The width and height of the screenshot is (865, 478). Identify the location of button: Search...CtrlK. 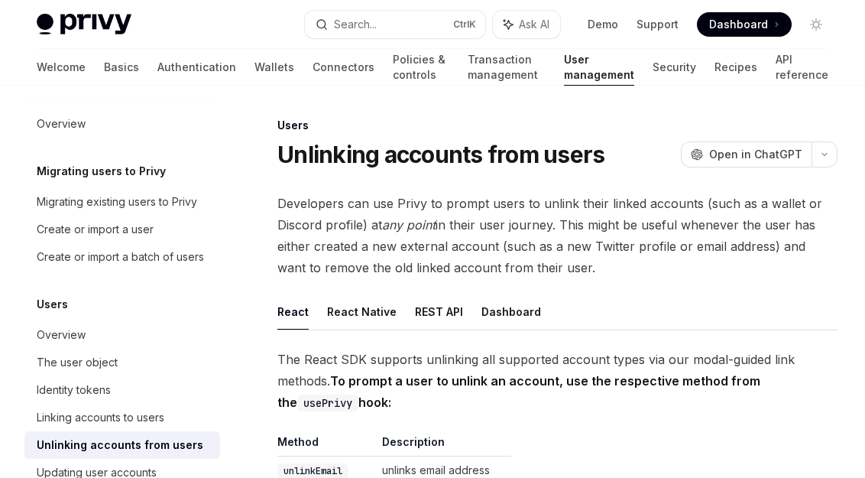
(395, 24).